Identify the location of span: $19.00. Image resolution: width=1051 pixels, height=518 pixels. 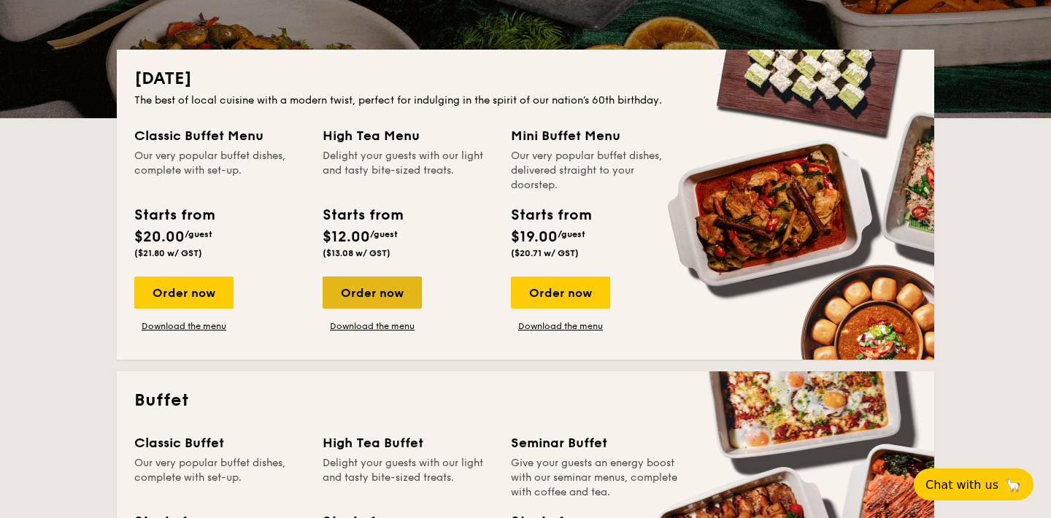
(534, 237).